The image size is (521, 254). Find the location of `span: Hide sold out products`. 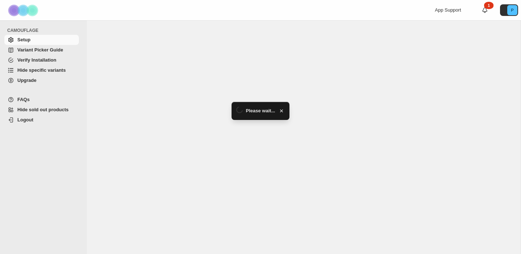

span: Hide sold out products is located at coordinates (43, 109).